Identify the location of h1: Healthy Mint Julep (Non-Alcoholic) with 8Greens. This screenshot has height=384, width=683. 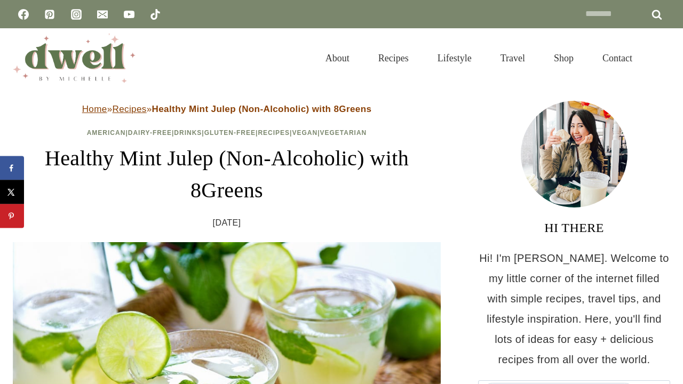
(227, 175).